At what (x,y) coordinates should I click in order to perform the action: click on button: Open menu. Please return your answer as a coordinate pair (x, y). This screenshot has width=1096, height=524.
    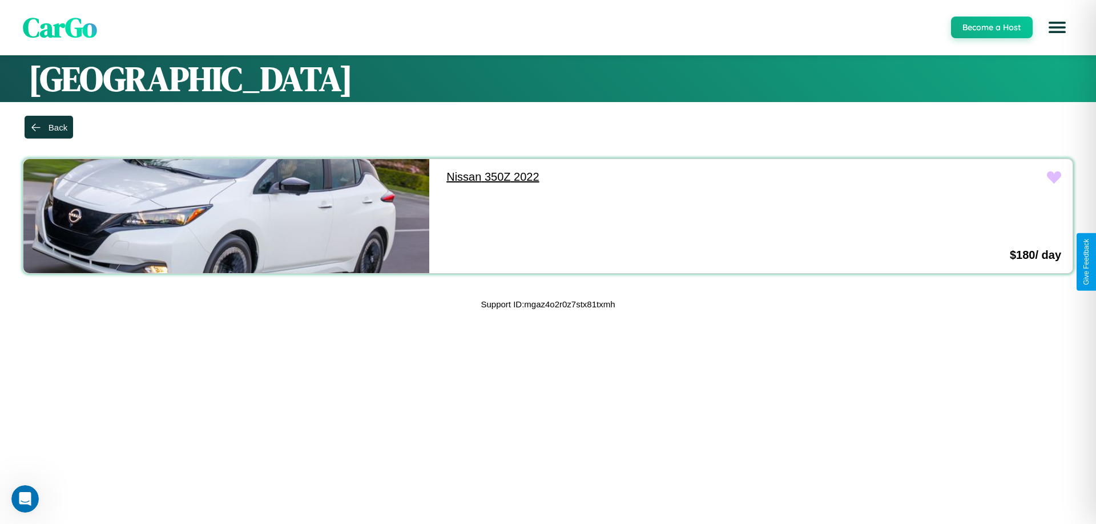
    Looking at the image, I should click on (1057, 27).